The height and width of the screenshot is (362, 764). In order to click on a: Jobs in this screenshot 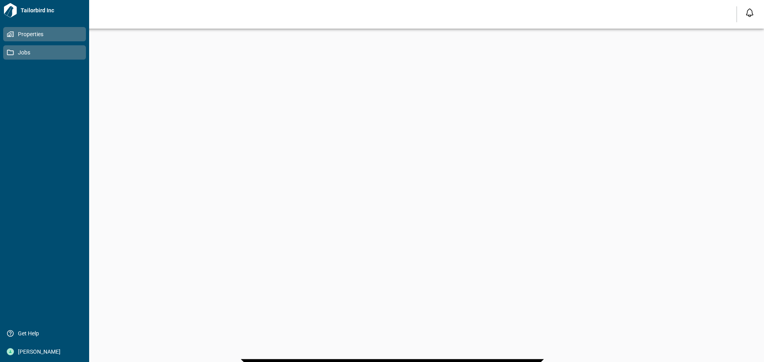, I will do `click(45, 52)`.